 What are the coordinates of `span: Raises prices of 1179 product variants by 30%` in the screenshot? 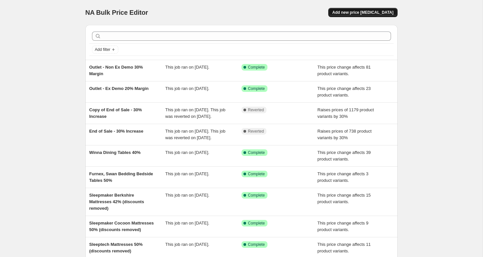 It's located at (345, 113).